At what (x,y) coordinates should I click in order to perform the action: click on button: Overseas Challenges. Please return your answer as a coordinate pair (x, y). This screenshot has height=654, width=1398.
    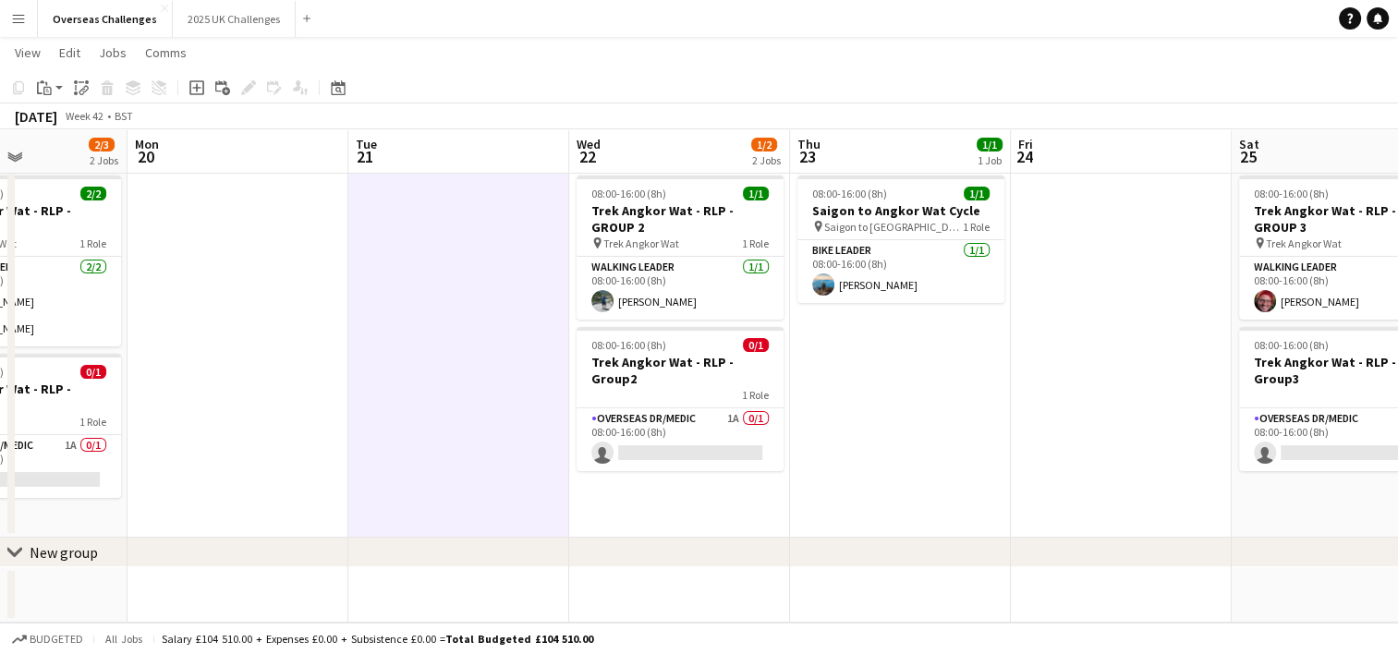
    Looking at the image, I should click on (105, 18).